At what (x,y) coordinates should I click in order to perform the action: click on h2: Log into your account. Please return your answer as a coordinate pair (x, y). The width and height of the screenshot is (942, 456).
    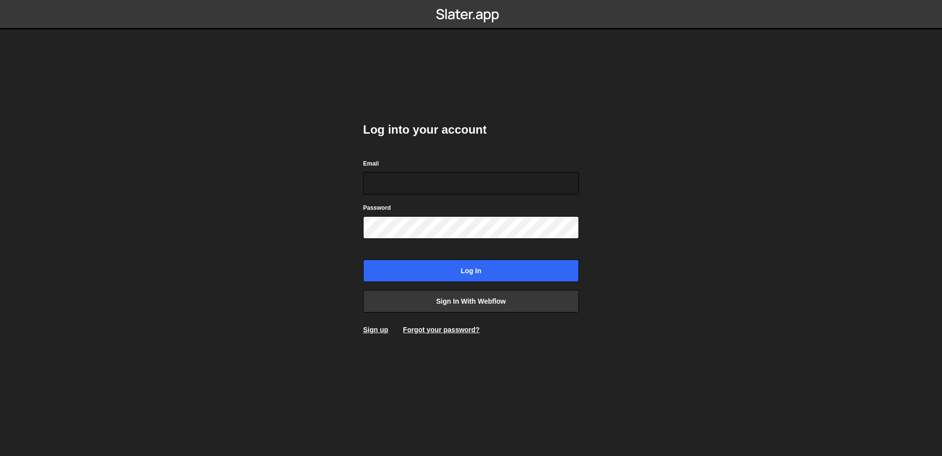
    Looking at the image, I should click on (471, 130).